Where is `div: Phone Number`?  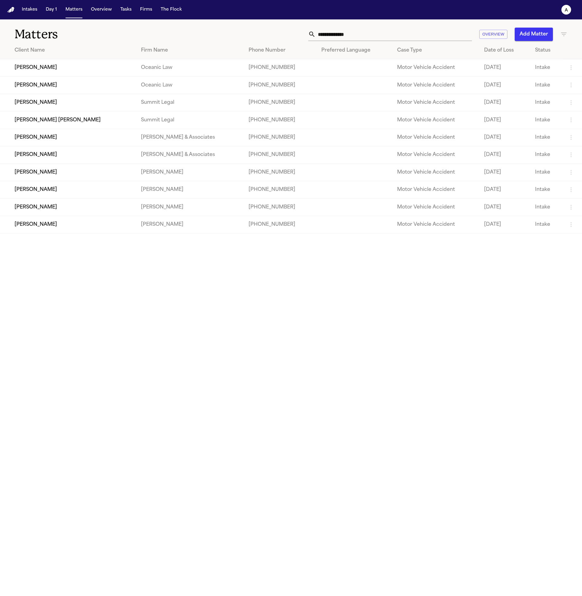
div: Phone Number is located at coordinates (280, 50).